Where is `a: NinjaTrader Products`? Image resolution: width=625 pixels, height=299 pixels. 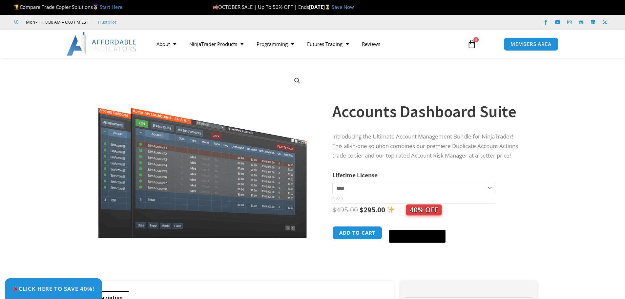 a: NinjaTrader Products is located at coordinates (216, 44).